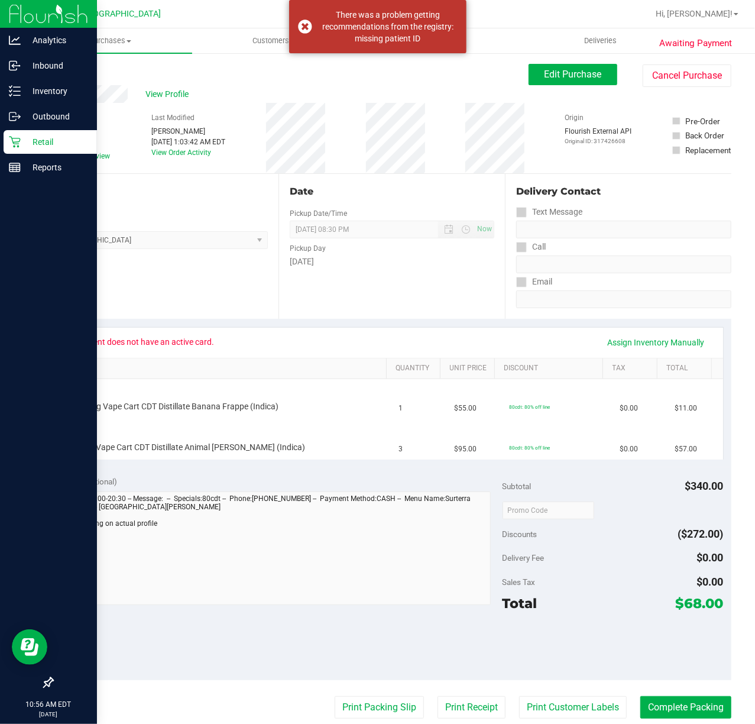 This screenshot has height=724, width=755. Describe the element at coordinates (15, 66) in the screenshot. I see `inline-svg: Inbound` at that location.